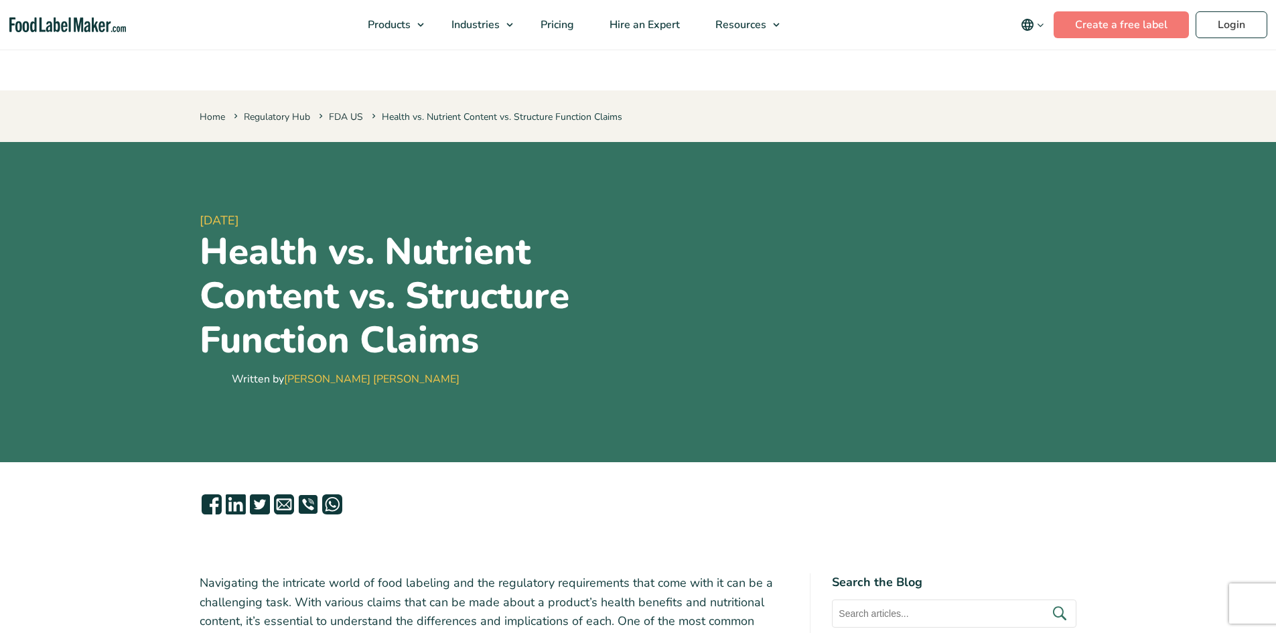 The image size is (1276, 633). Describe the element at coordinates (474, 25) in the screenshot. I see `span: Industries` at that location.